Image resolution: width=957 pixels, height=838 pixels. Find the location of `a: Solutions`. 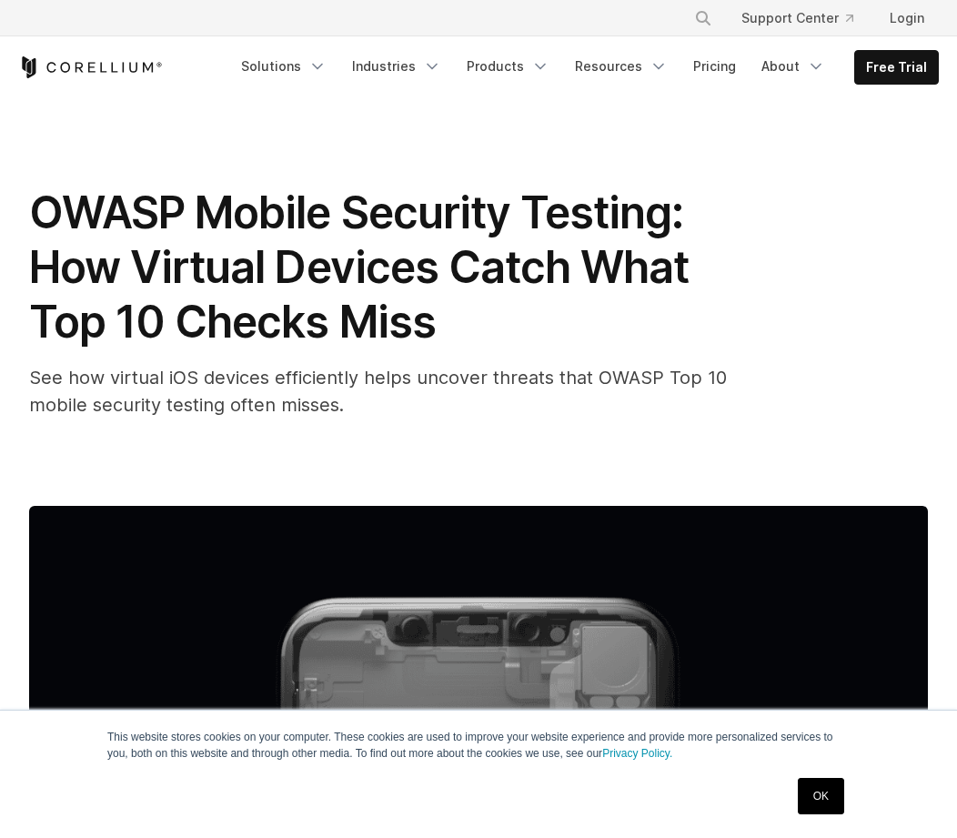

a: Solutions is located at coordinates (284, 66).